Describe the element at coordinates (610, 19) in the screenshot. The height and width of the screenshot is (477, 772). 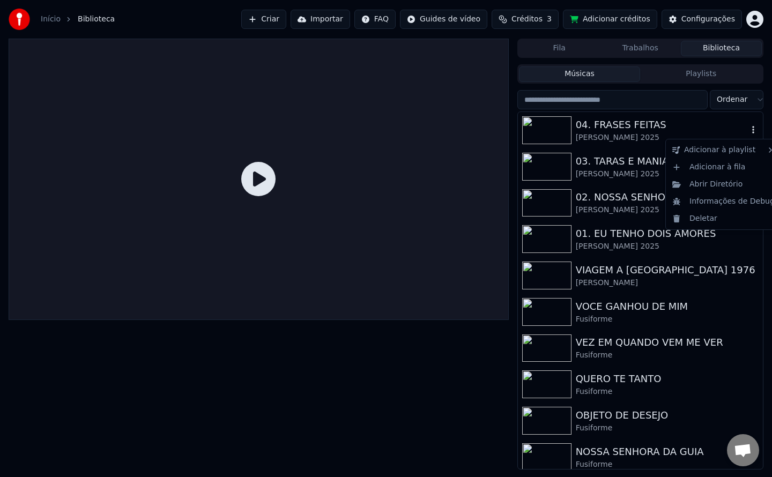
I see `button: Adicionar créditos` at that location.